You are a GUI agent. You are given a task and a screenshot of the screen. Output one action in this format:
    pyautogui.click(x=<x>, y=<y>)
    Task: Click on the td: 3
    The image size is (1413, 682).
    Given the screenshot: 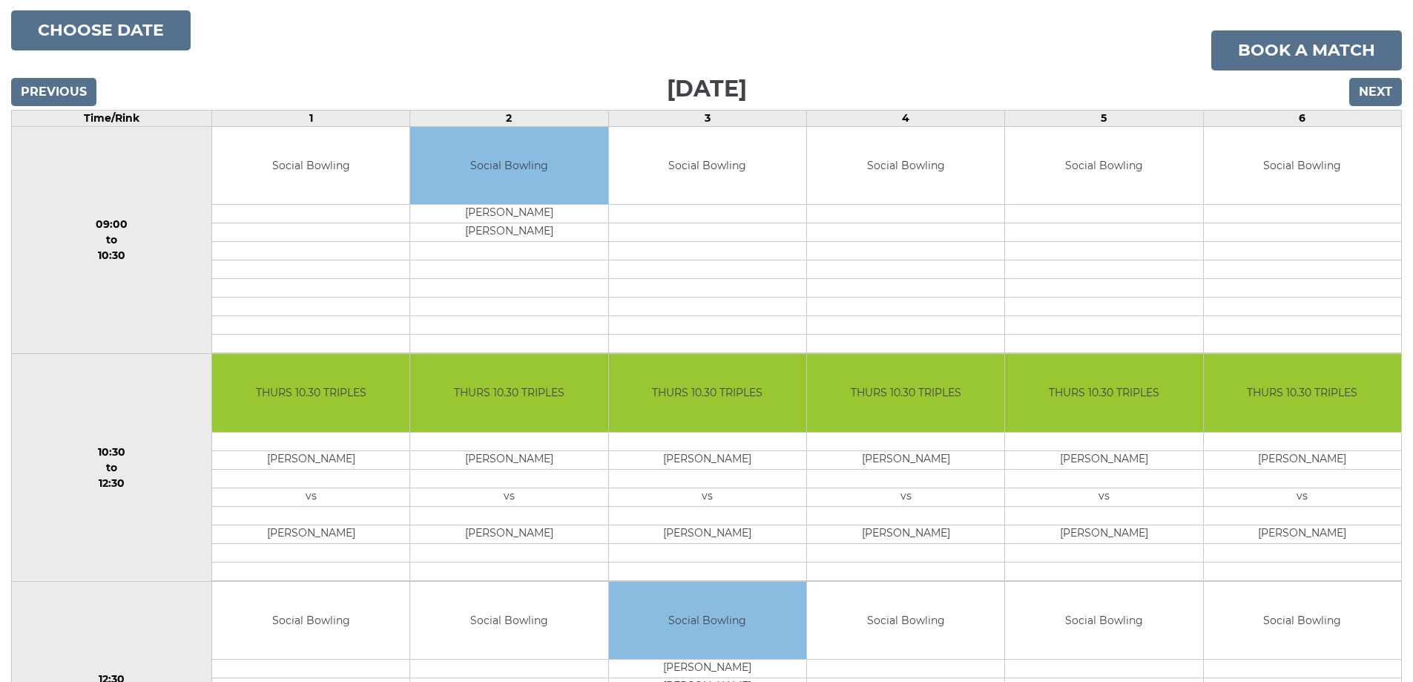 What is the action you would take?
    pyautogui.click(x=707, y=118)
    